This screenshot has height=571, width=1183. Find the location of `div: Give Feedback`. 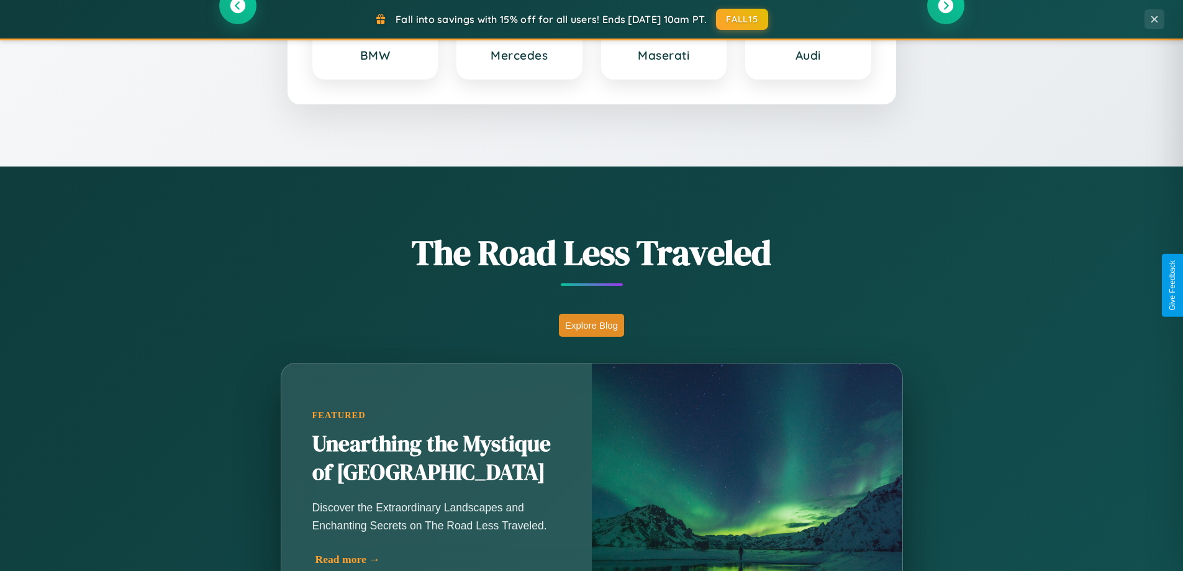

div: Give Feedback is located at coordinates (1172, 285).